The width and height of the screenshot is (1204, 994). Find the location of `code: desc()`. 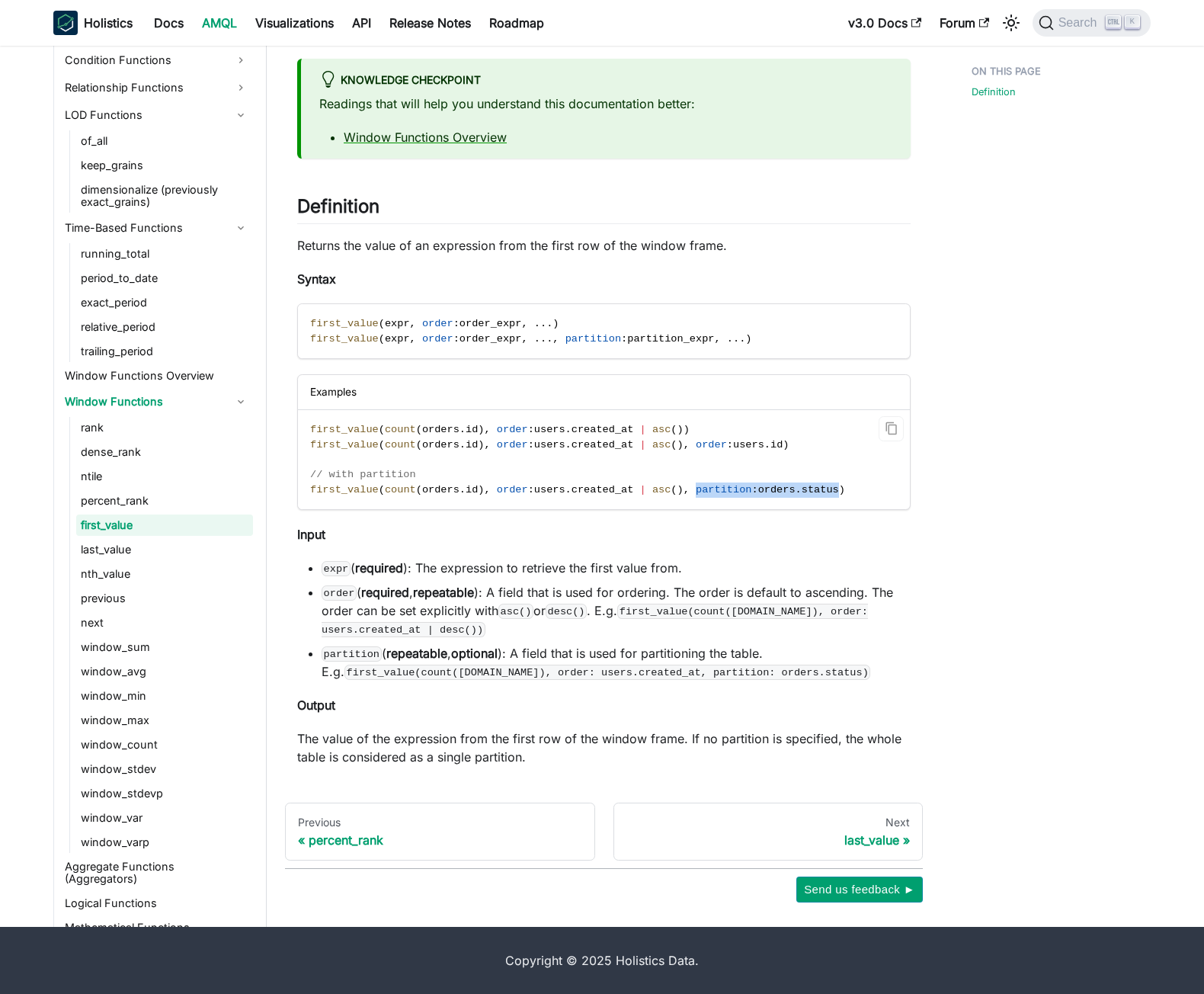

code: desc() is located at coordinates (566, 611).